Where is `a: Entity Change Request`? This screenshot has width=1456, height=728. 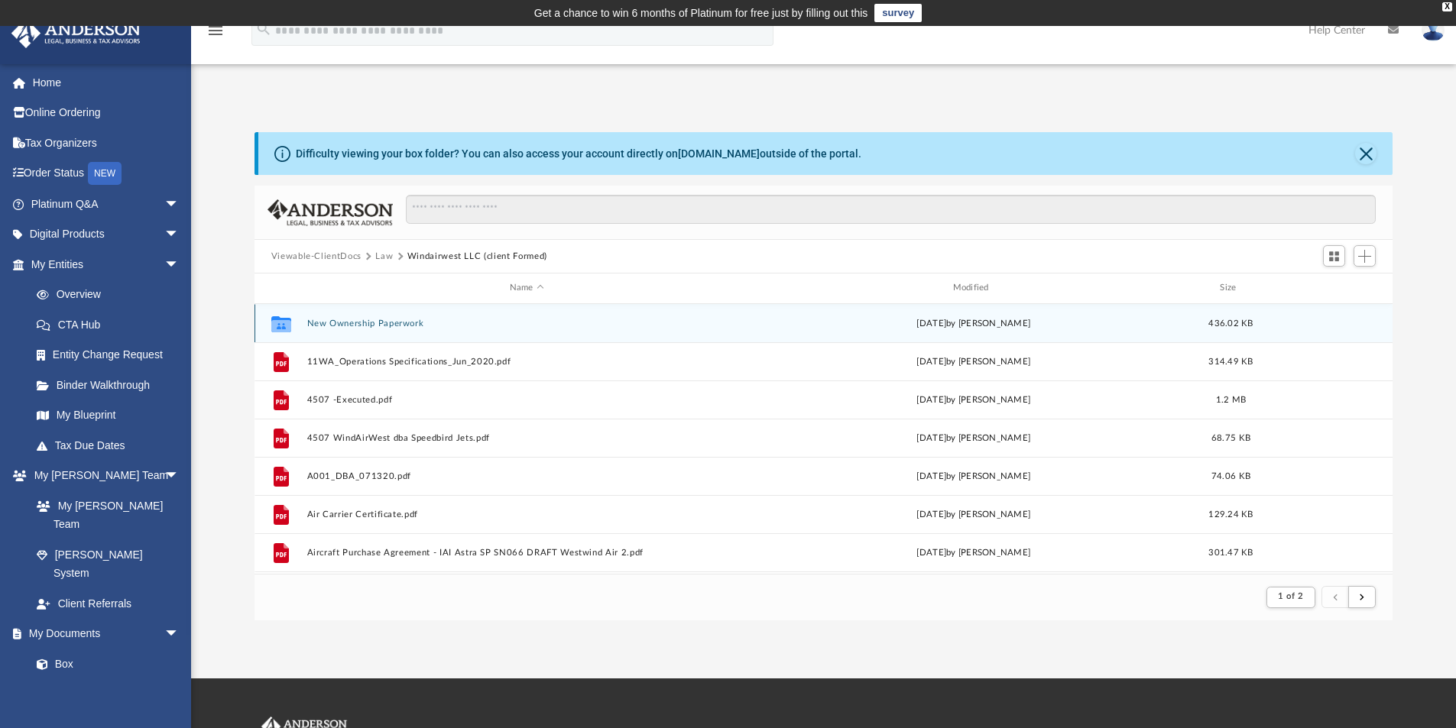
a: Entity Change Request is located at coordinates (112, 355).